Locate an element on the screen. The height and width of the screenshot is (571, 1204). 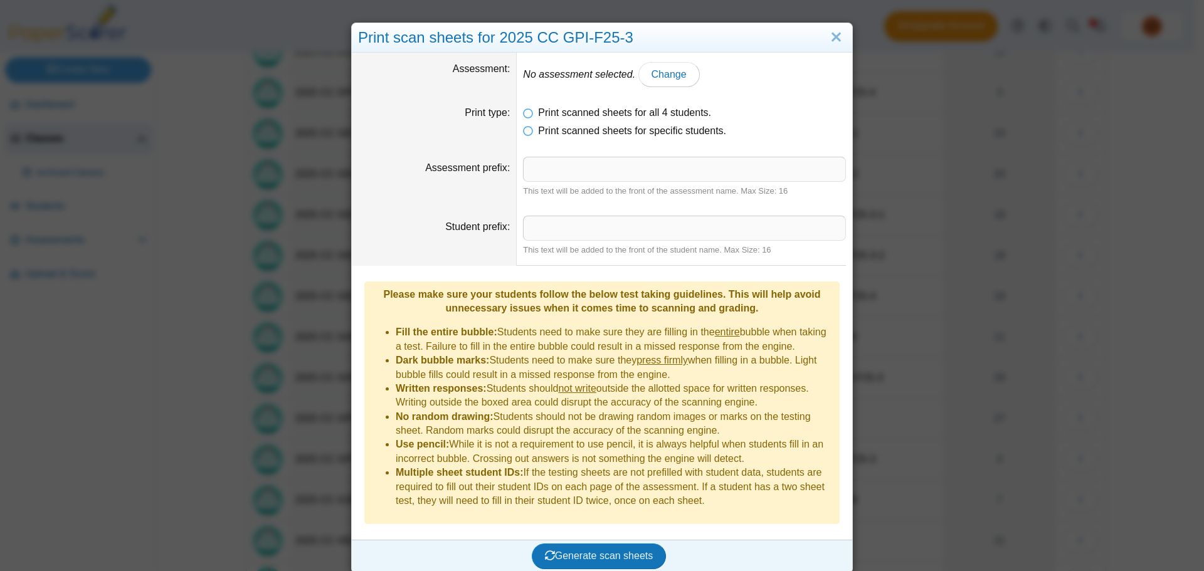
u: entire is located at coordinates (728, 332).